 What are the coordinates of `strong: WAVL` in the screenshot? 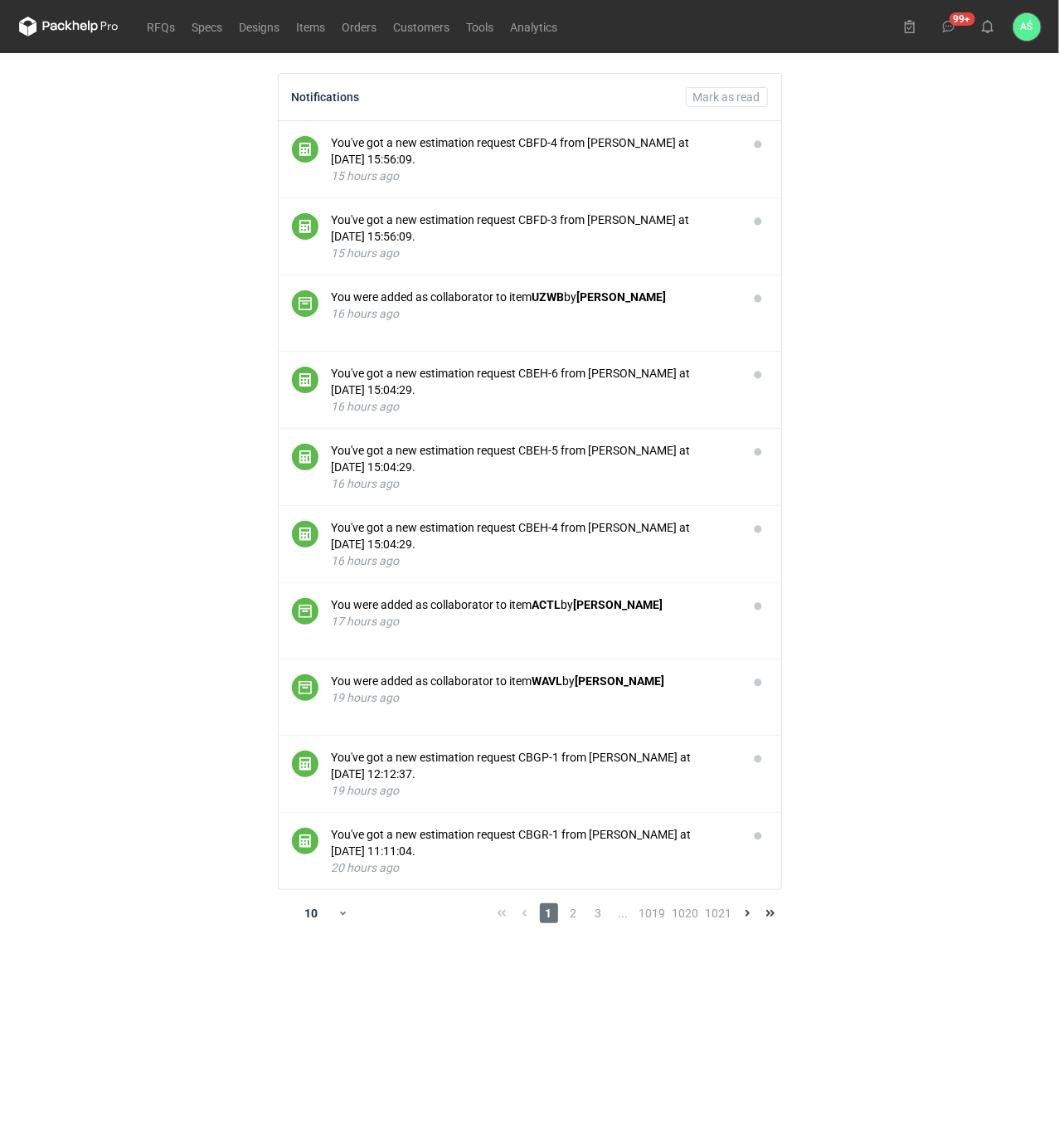 It's located at (547, 681).